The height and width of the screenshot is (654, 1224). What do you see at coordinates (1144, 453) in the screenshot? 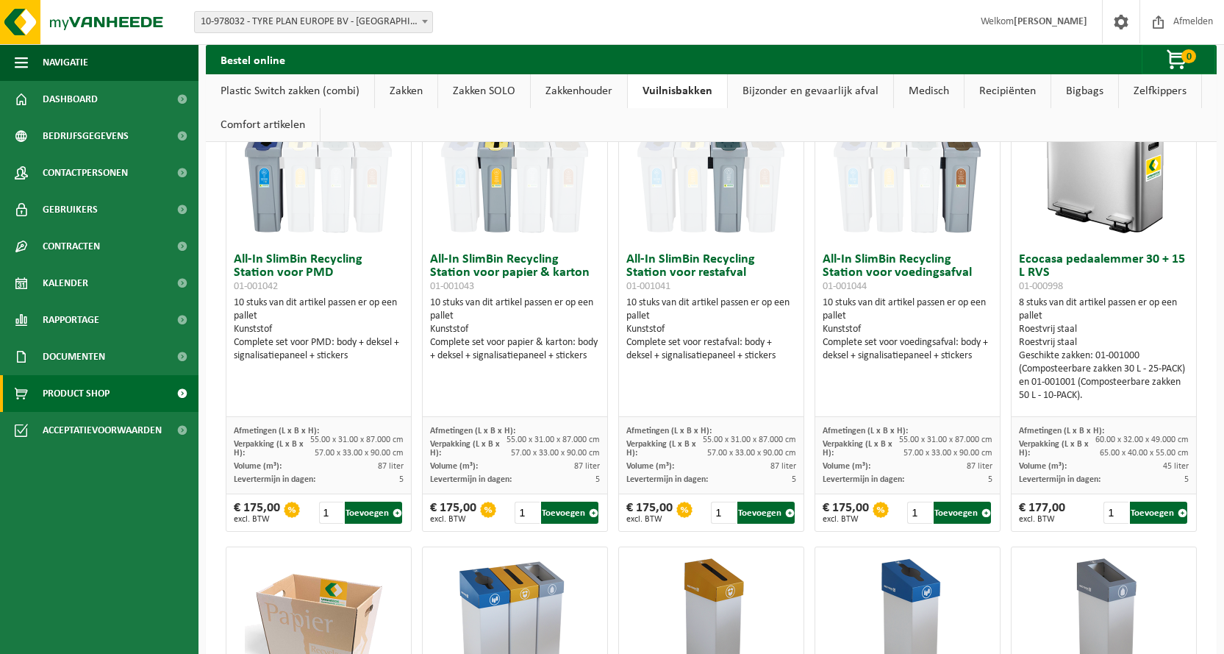
I see `span: 65.00 x 40.00 x 55.00 cm` at bounding box center [1144, 453].